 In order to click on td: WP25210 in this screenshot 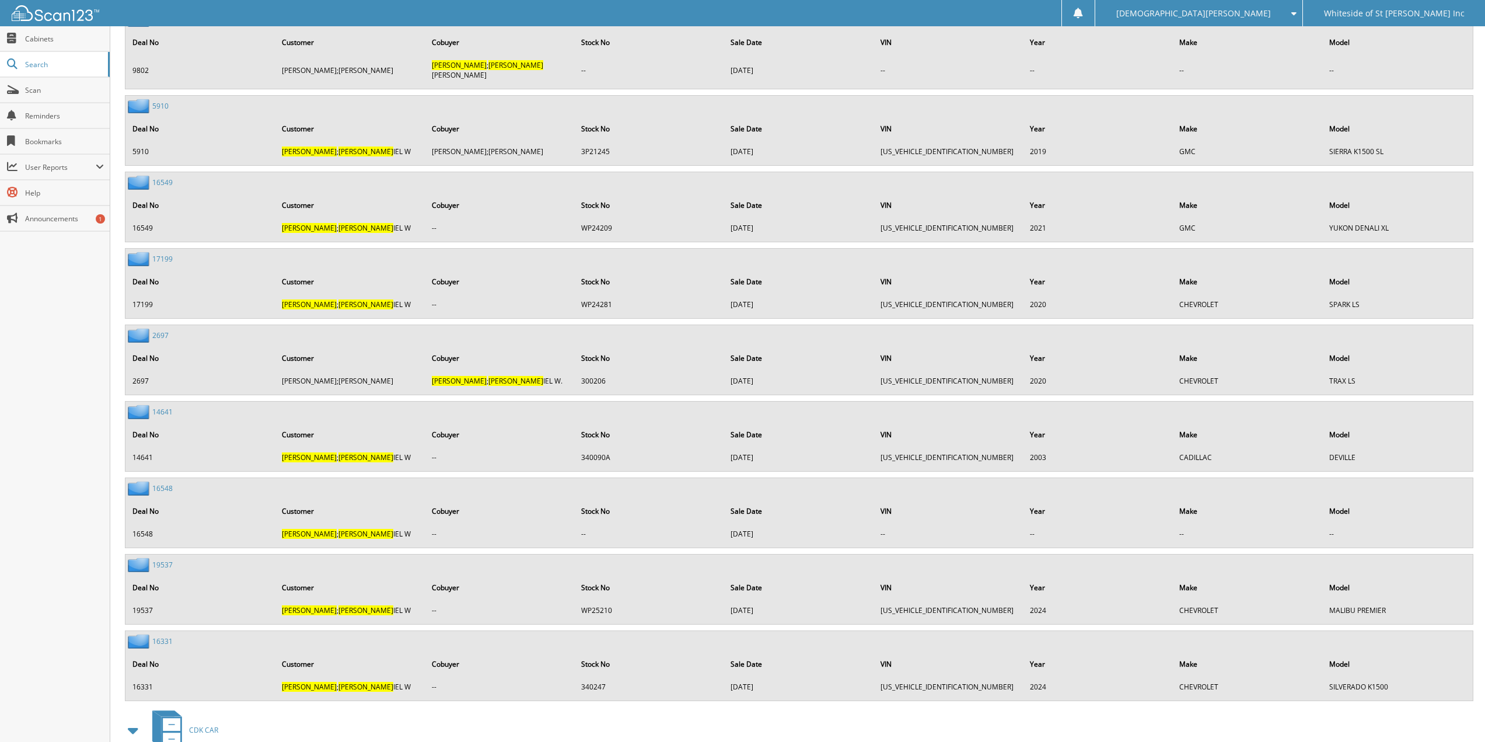, I will do `click(650, 610)`.